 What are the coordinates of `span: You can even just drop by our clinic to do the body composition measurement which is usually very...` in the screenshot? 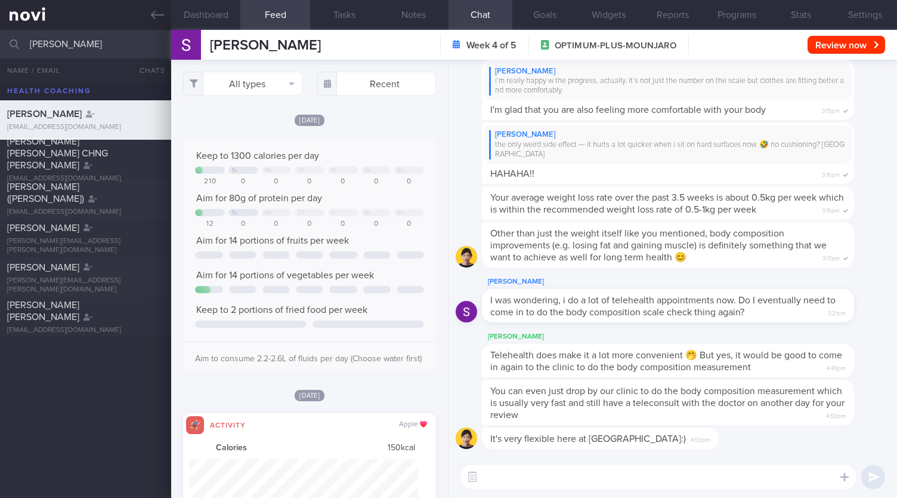 It's located at (668, 403).